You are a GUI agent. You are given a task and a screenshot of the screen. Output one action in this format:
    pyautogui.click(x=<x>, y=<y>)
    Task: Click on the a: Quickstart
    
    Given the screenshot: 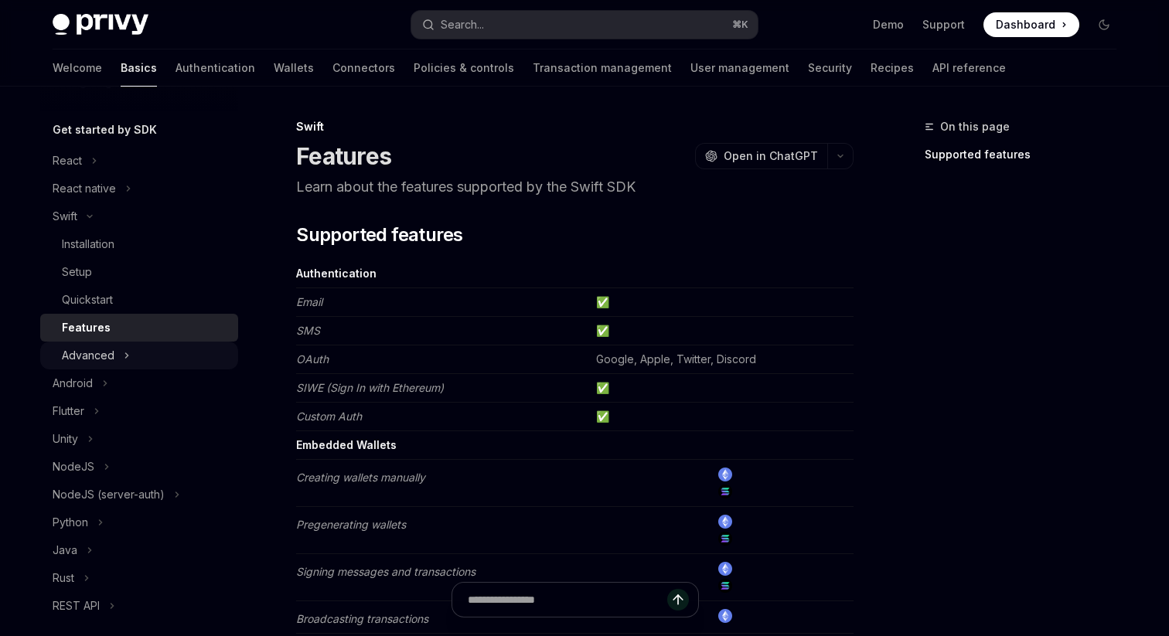 What is the action you would take?
    pyautogui.click(x=139, y=300)
    